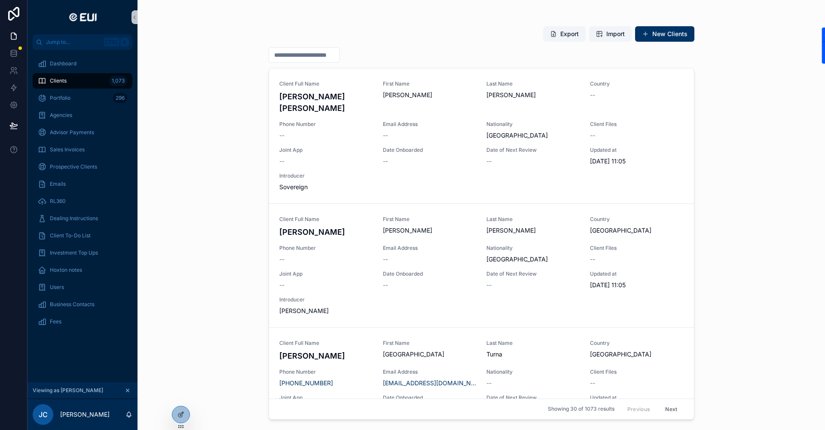 Image resolution: width=825 pixels, height=430 pixels. Describe the element at coordinates (60, 98) in the screenshot. I see `span: Portfolio` at that location.